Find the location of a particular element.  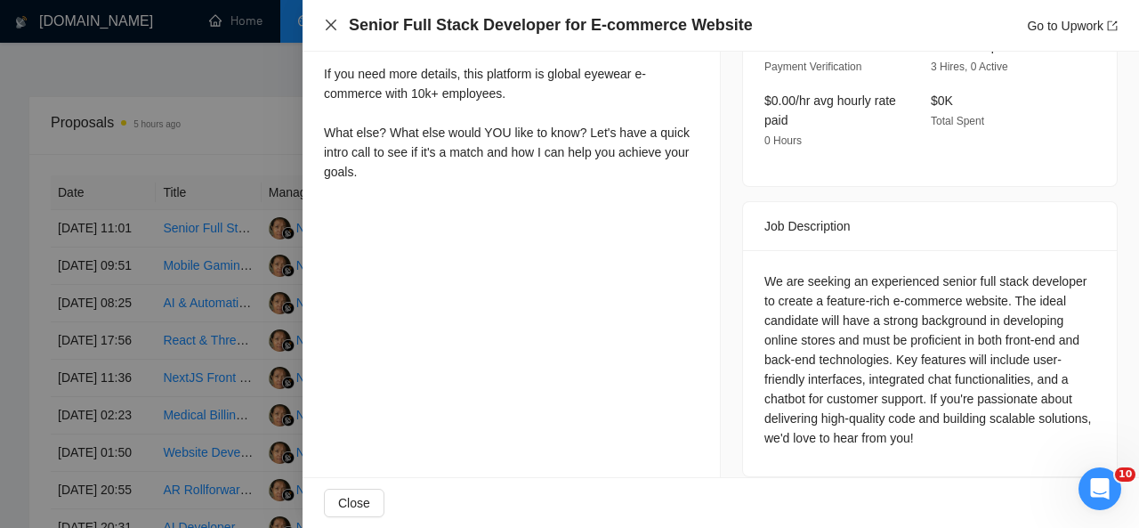

div: We are seeking an experienced senior full stack developer to create a feature-rich e-commerce web... is located at coordinates (930, 359).